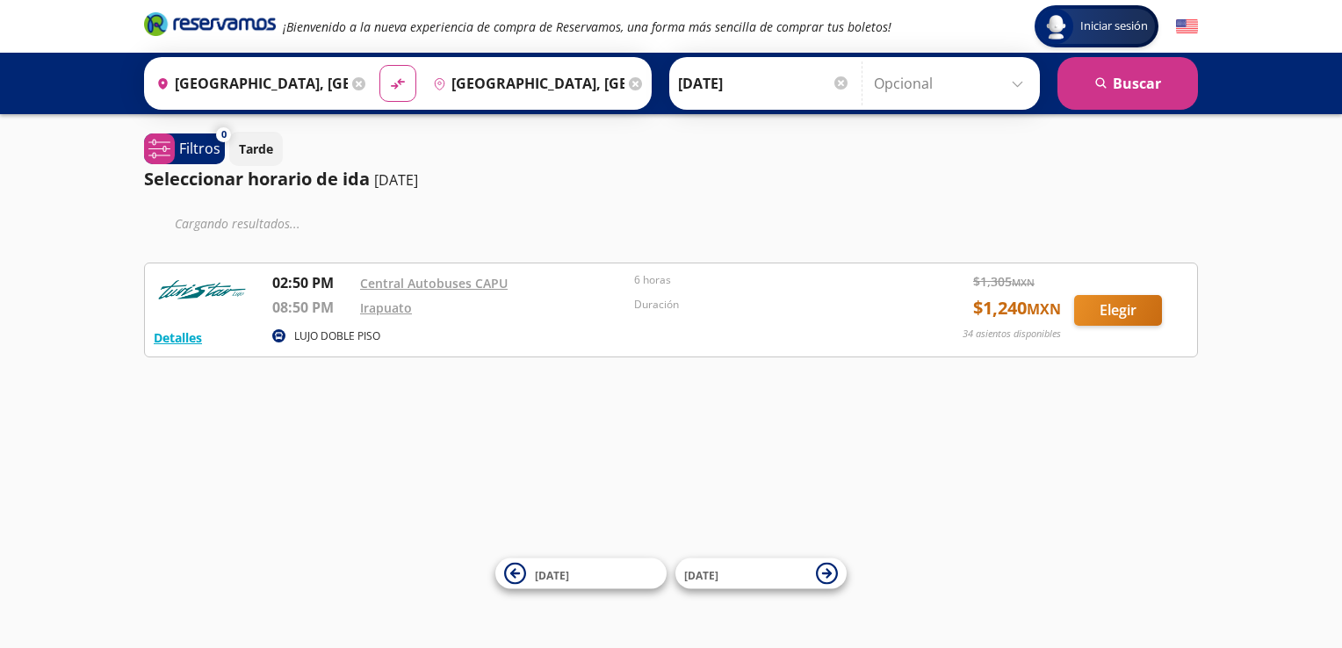  Describe the element at coordinates (312, 307) in the screenshot. I see `p: 08:50 PM` at that location.